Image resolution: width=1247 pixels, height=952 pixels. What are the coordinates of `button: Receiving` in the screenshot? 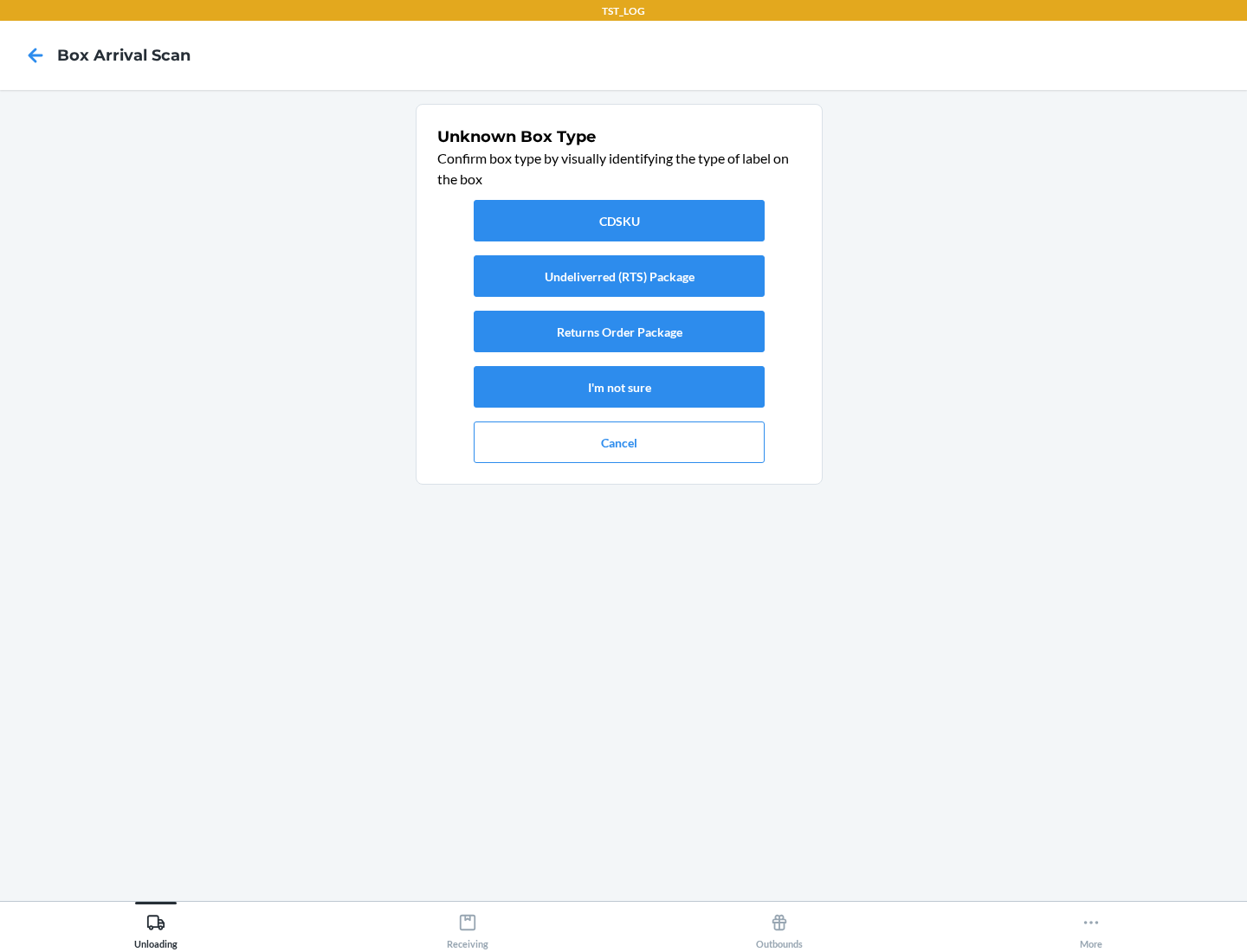 It's located at (468, 925).